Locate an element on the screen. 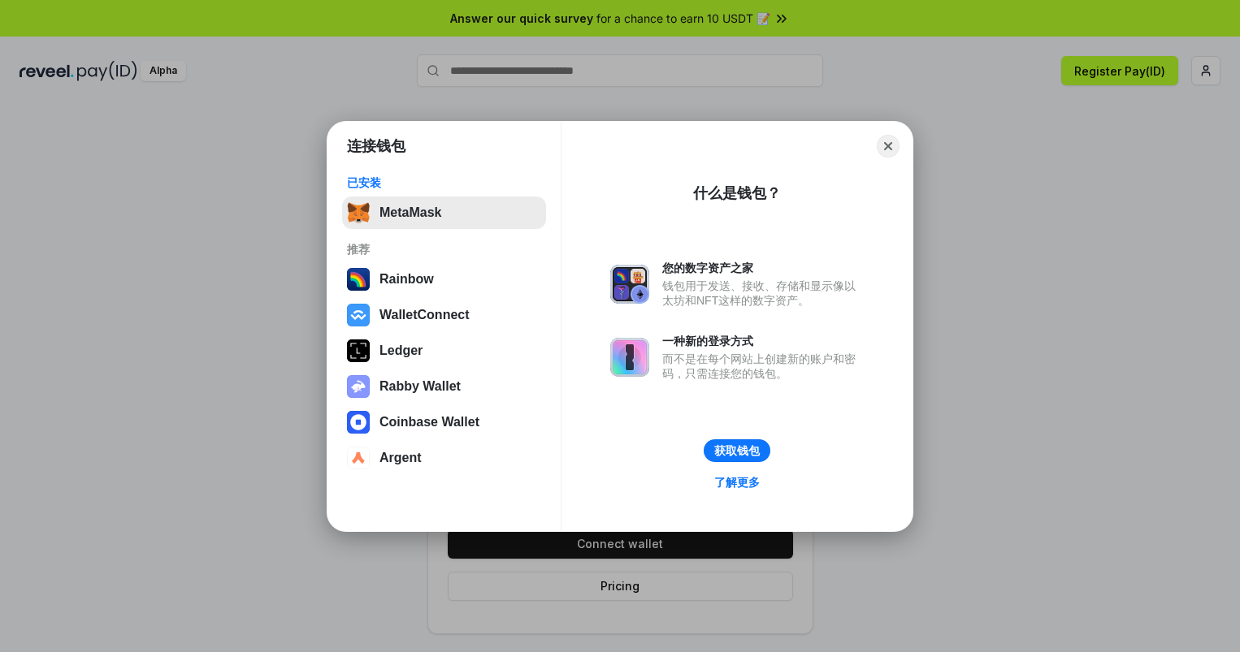 The image size is (1240, 652). div: Rabby Wallet is located at coordinates (420, 387).